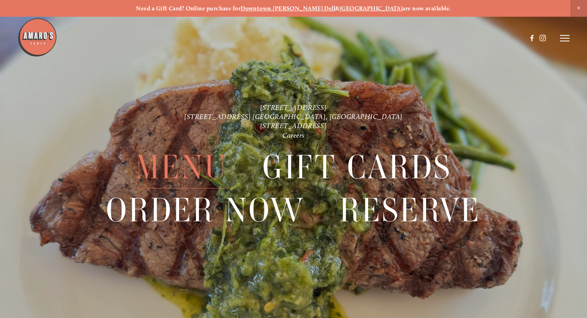  What do you see at coordinates (256, 8) in the screenshot?
I see `strong: Downtown` at bounding box center [256, 8].